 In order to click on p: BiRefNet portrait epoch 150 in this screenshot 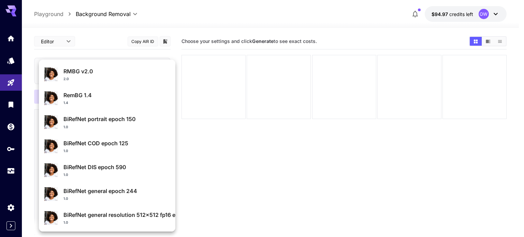, I will do `click(117, 119)`.